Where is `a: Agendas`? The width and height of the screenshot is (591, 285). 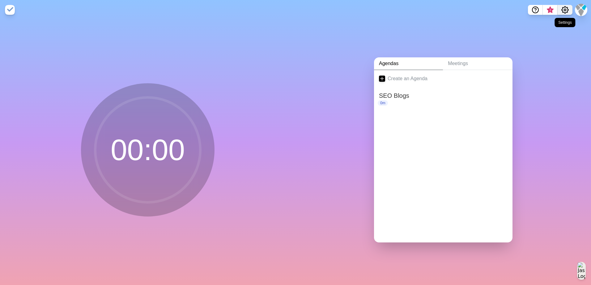
a: Agendas is located at coordinates (408, 64).